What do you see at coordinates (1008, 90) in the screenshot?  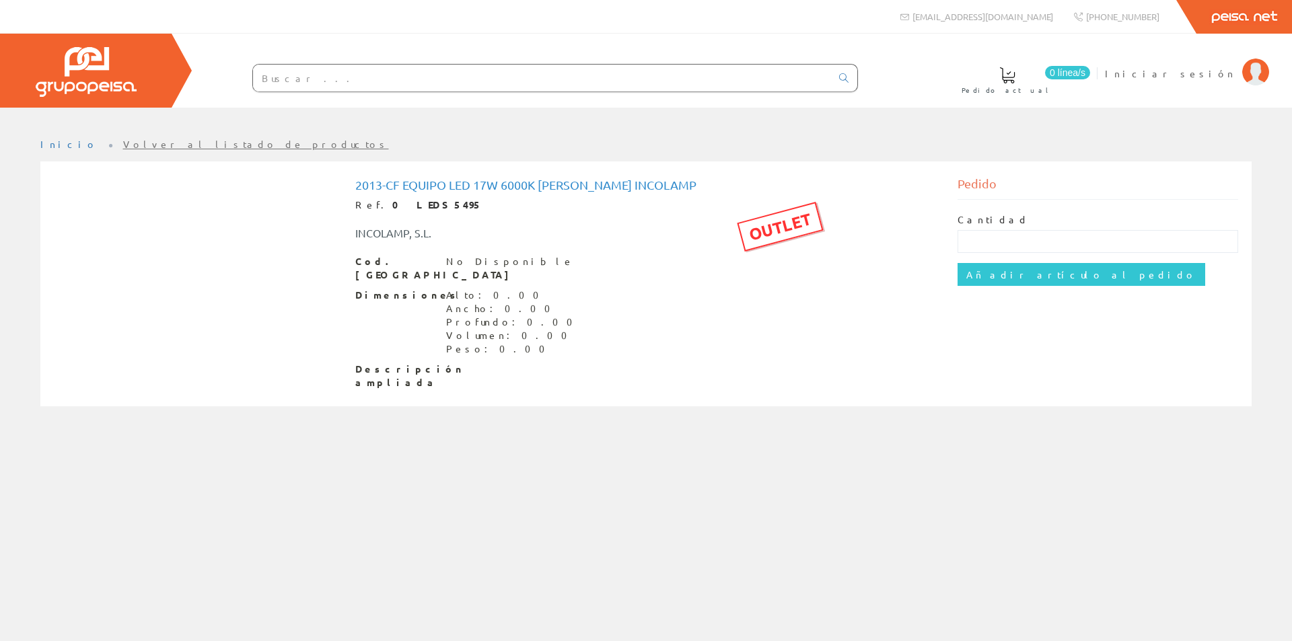 I see `span: Pedido actual` at bounding box center [1008, 90].